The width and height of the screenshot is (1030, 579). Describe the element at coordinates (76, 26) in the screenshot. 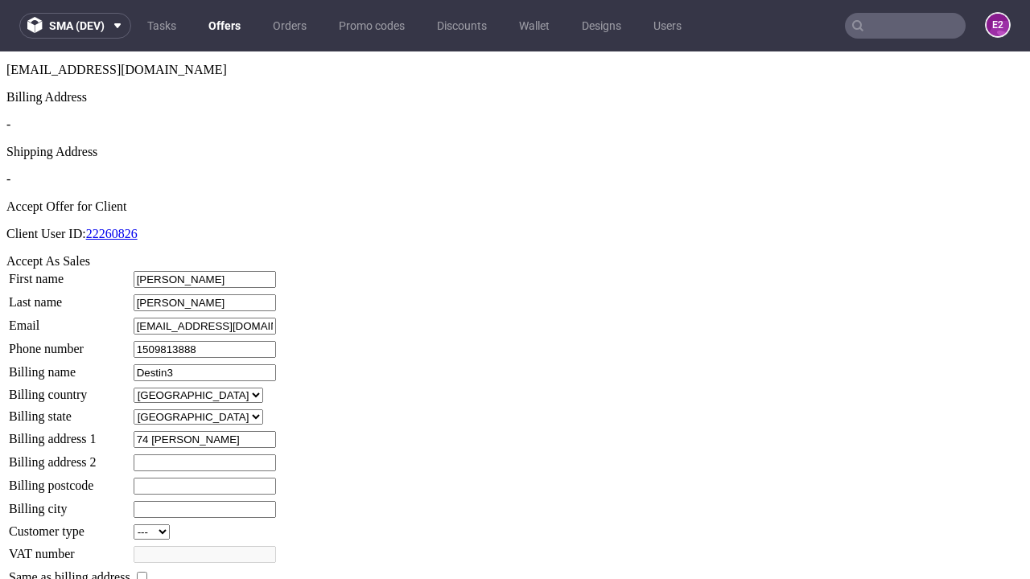

I see `span: sma (dev)` at that location.